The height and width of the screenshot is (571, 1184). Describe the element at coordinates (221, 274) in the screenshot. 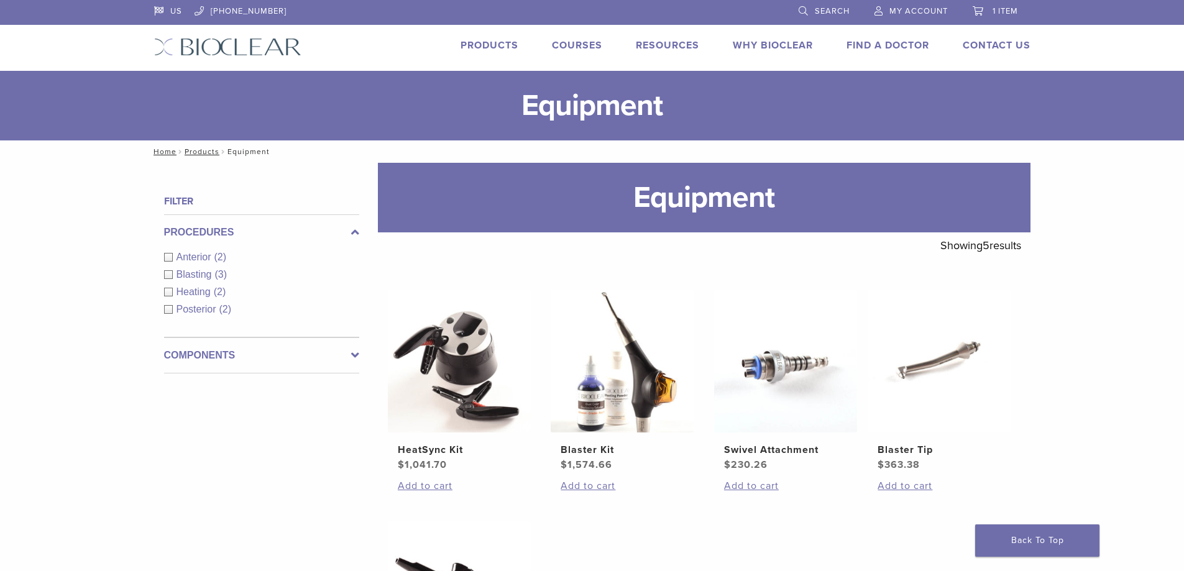

I see `span: (3)` at that location.